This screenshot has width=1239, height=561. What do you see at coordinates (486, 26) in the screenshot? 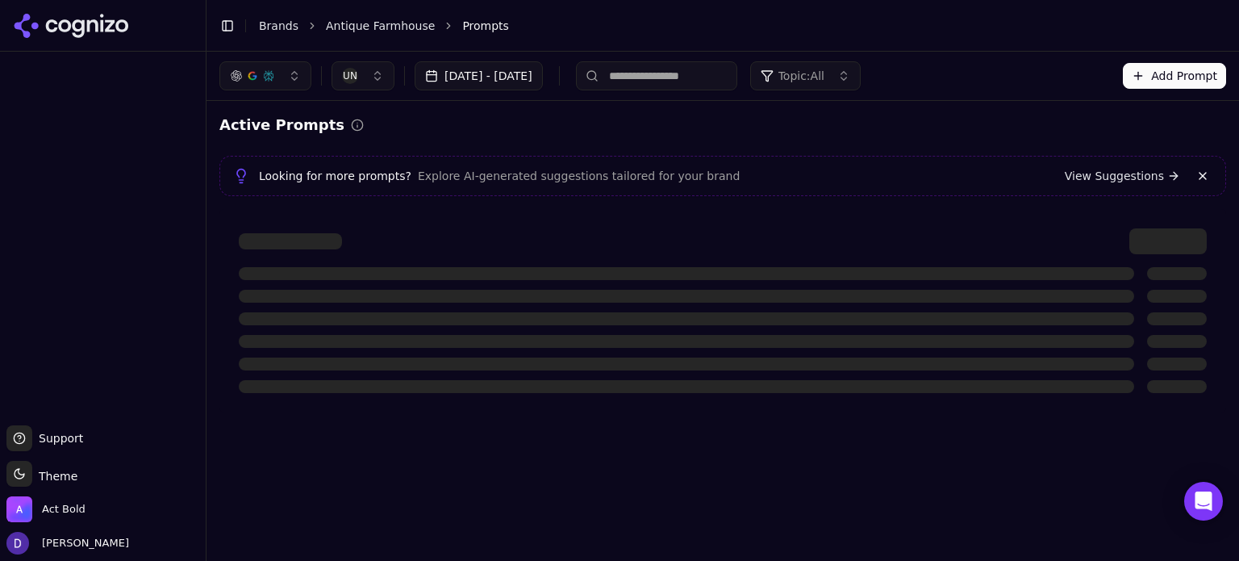
I see `span: Prompts` at bounding box center [486, 26].